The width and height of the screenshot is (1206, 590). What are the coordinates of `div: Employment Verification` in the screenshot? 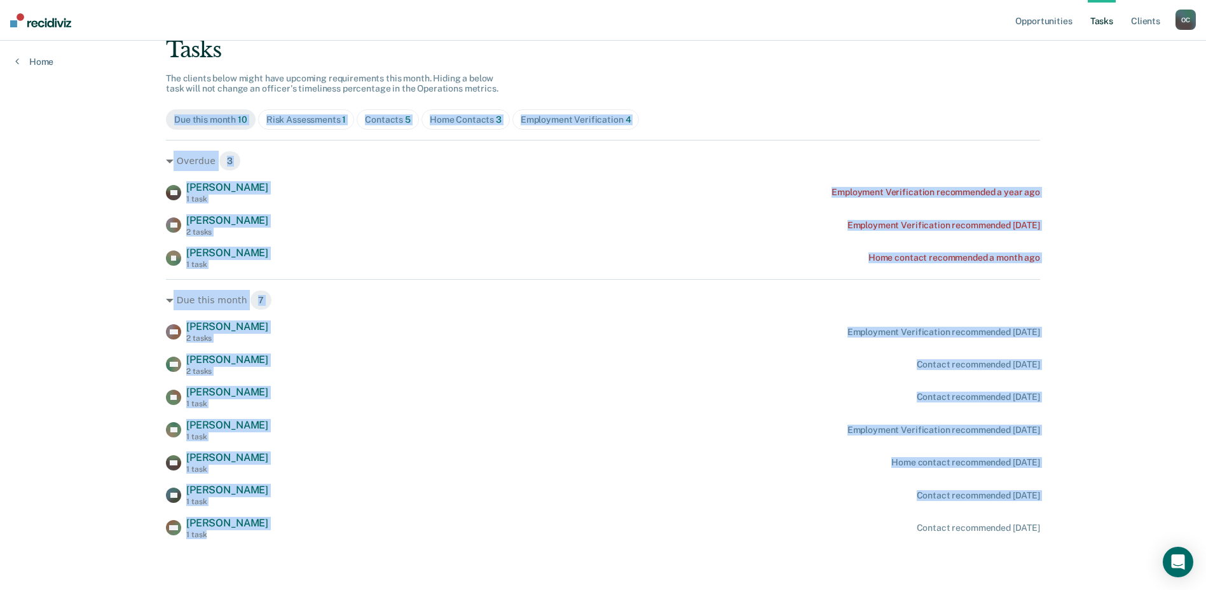 It's located at (576, 120).